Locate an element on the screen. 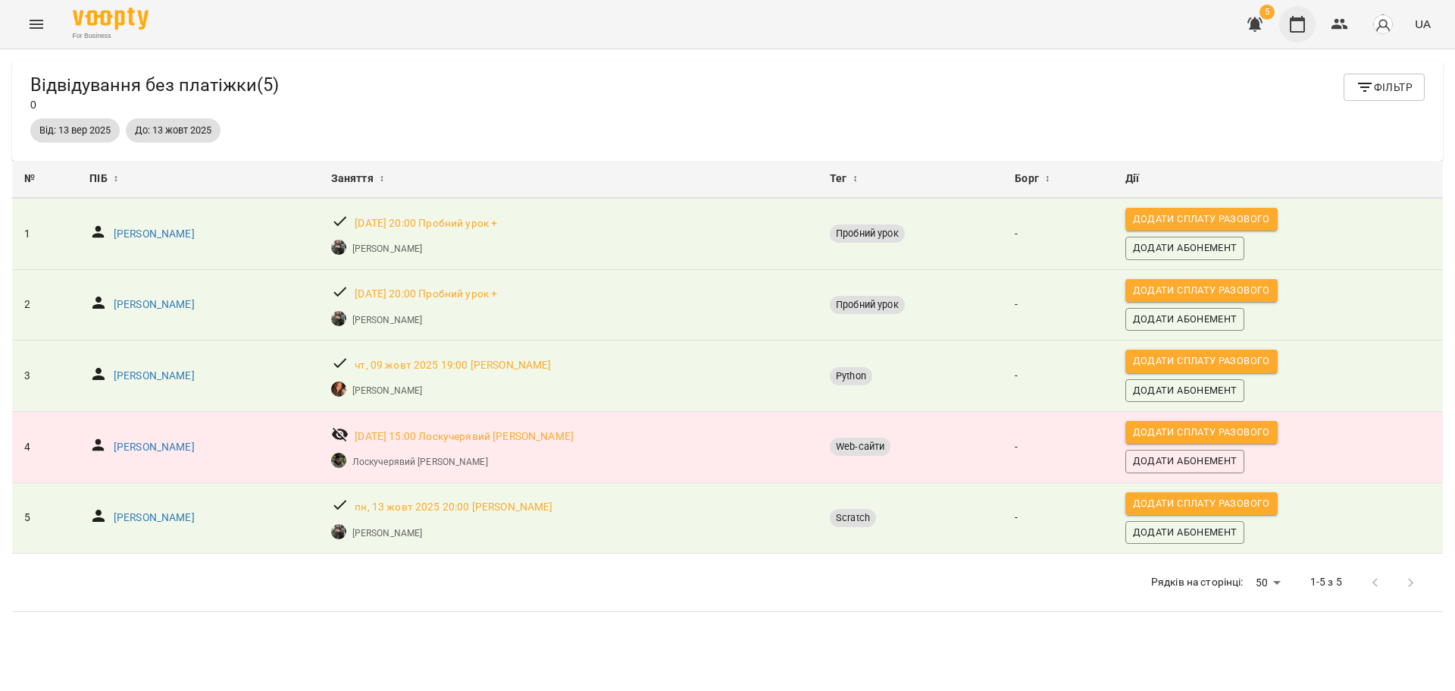 The height and width of the screenshot is (691, 1455). span: Від: 13 вер 2025 is located at coordinates (75, 130).